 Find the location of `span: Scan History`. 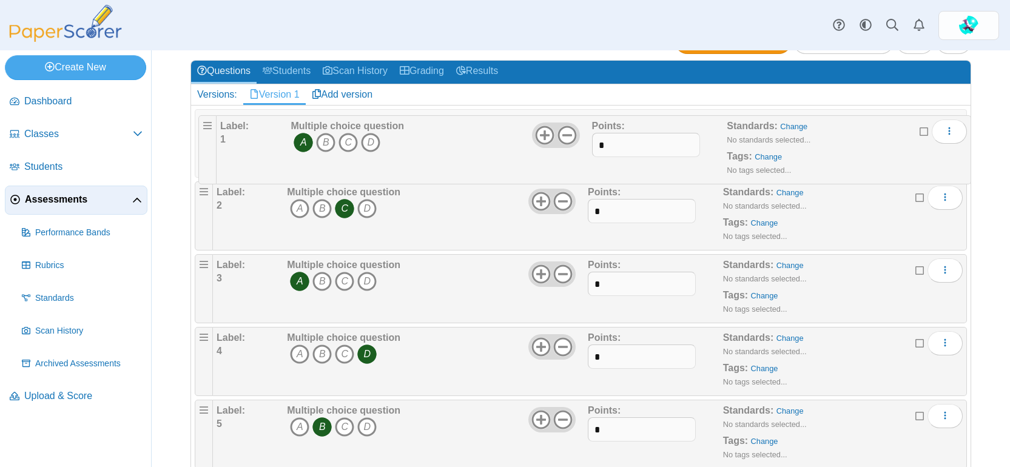

span: Scan History is located at coordinates (89, 331).